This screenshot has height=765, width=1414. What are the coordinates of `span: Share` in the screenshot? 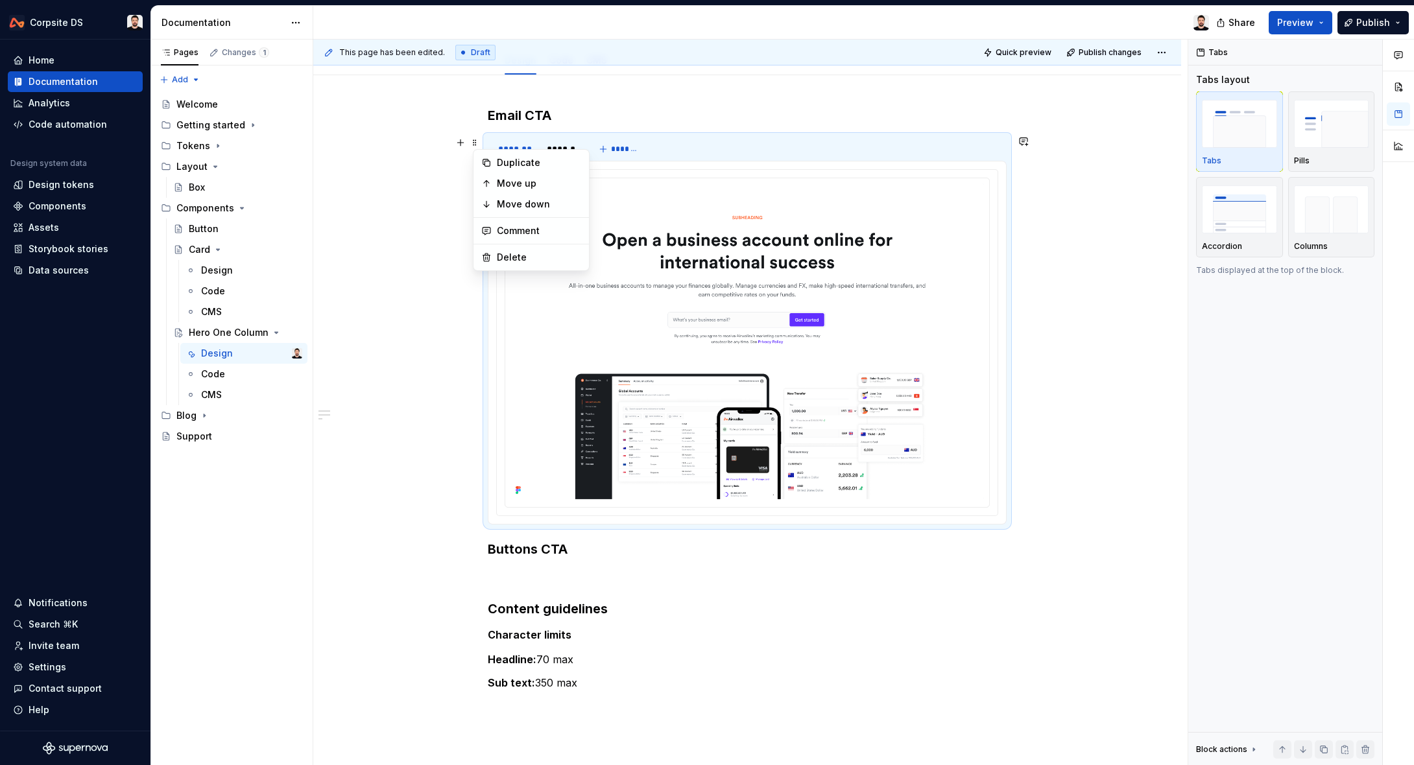 It's located at (1242, 23).